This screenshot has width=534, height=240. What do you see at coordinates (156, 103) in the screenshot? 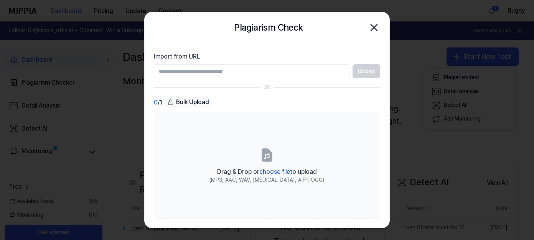
I see `span: 0` at bounding box center [156, 103].